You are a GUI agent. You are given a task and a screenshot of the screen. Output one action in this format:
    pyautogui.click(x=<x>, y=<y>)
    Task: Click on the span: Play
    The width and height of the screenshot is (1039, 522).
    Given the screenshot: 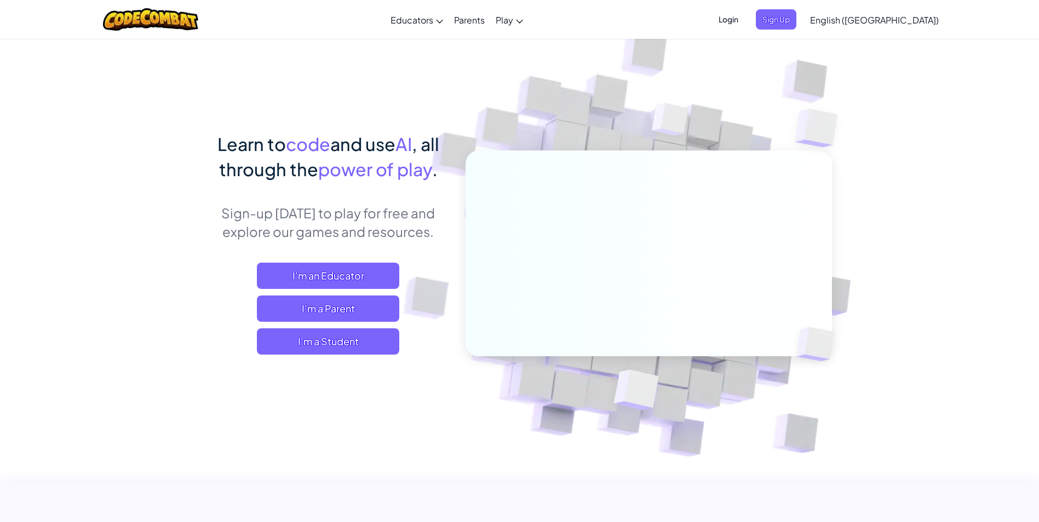 What is the action you would take?
    pyautogui.click(x=504, y=20)
    